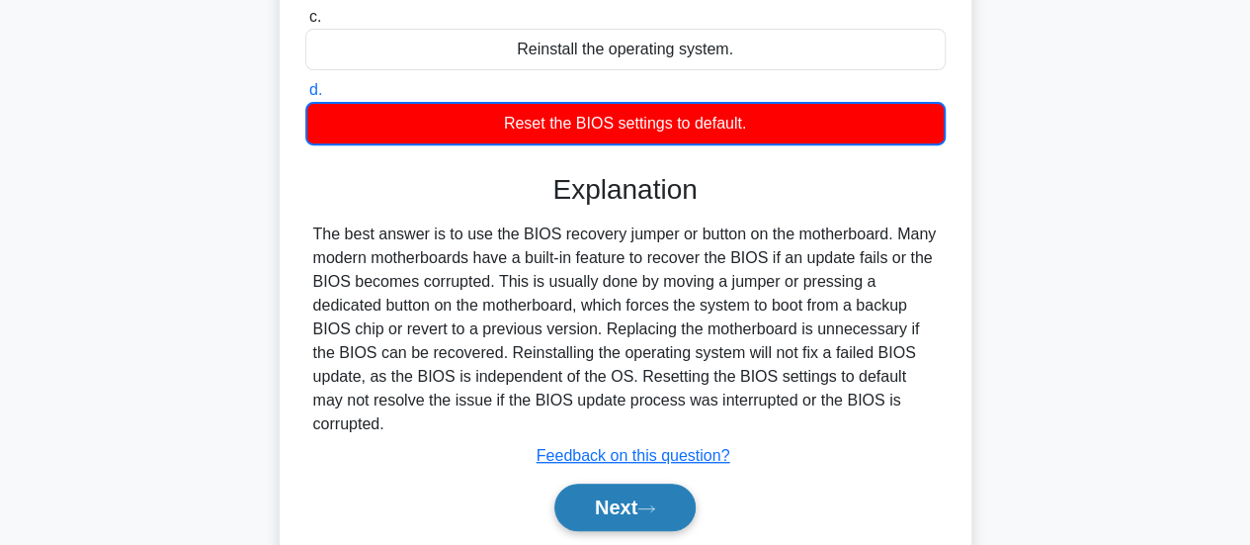  I want to click on div: Reset the BIOS settings to default., so click(626, 124).